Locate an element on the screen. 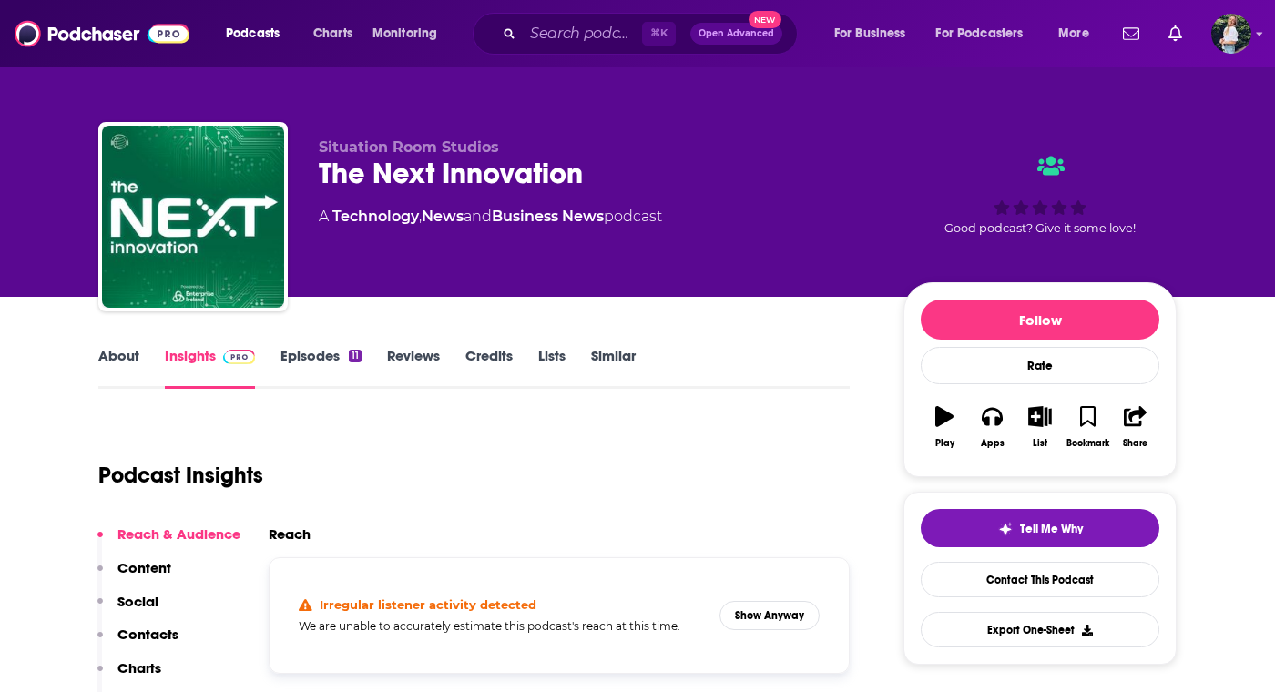  h4: Irregular listener activity detected is located at coordinates (428, 605).